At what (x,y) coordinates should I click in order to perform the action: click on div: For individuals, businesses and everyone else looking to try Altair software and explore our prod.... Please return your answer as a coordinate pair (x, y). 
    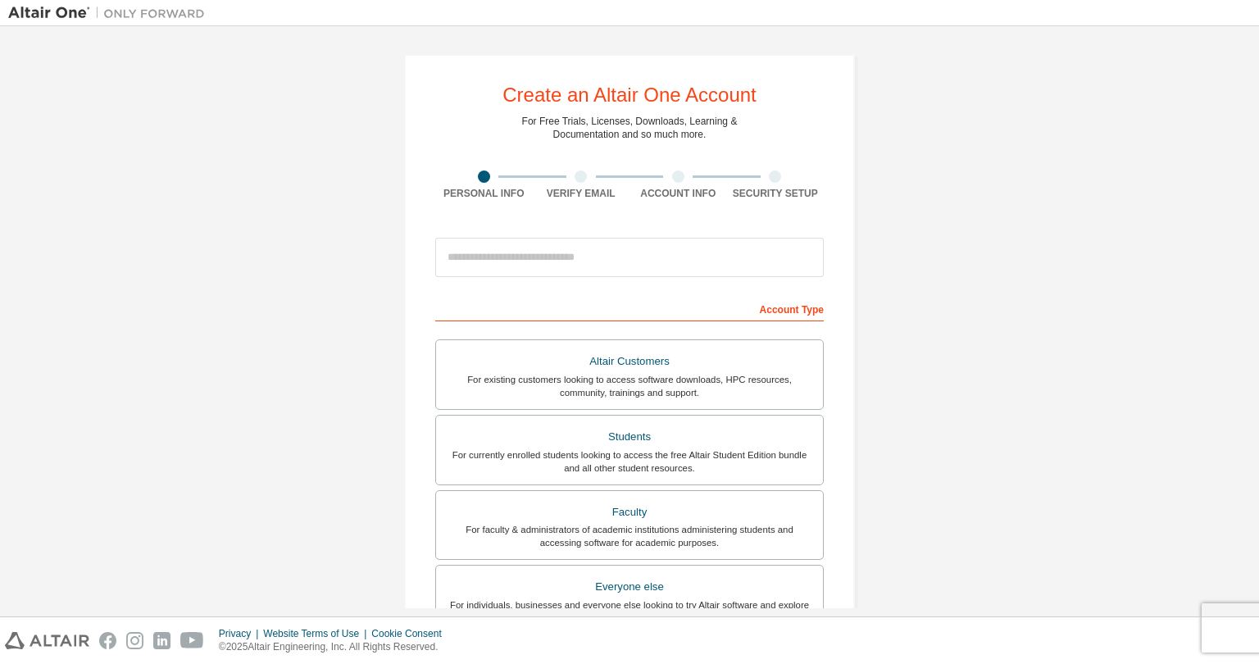
    Looking at the image, I should click on (629, 611).